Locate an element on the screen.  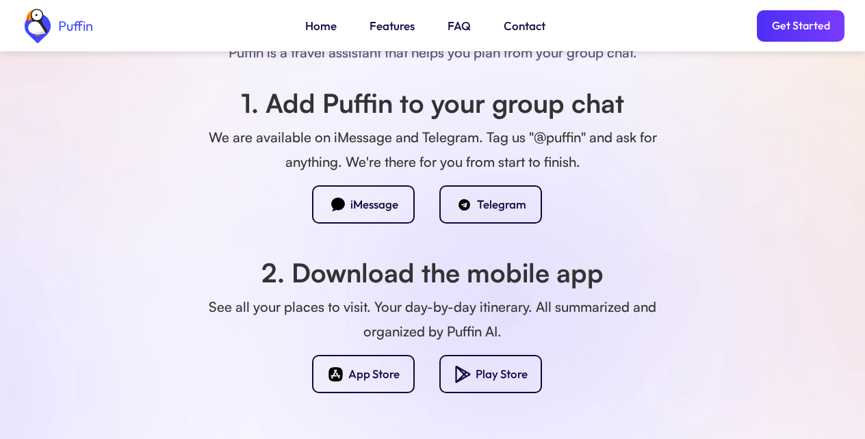
a: Get Started is located at coordinates (801, 26).